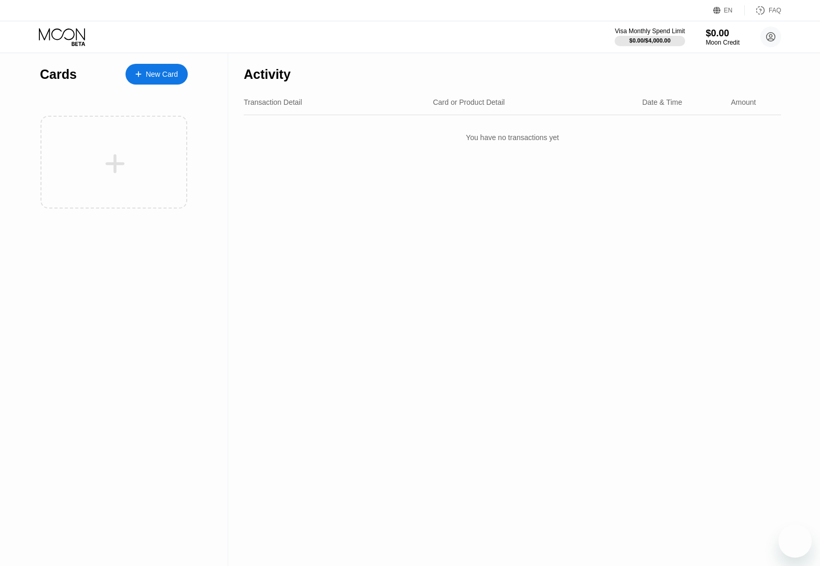 The height and width of the screenshot is (566, 820). I want to click on div: Visa Monthly Spend Limit$0.00/$4,000.00, so click(649, 37).